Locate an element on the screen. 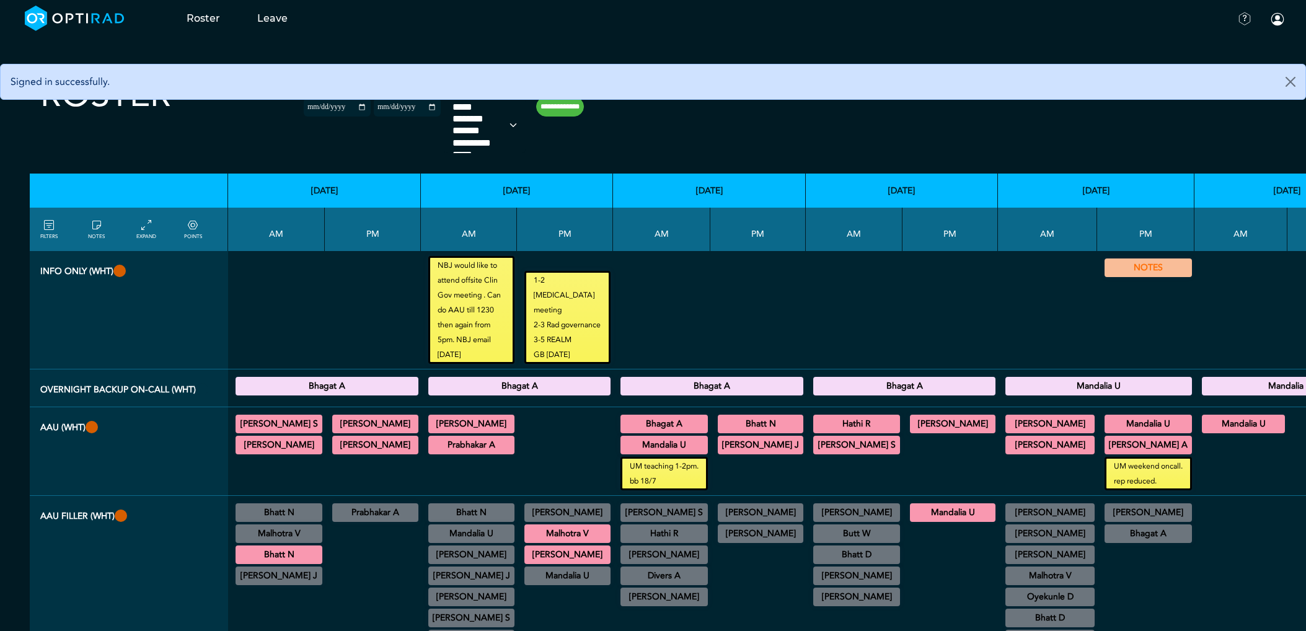  div: General CT/General MRI/General XR 08:30 - 10:00 is located at coordinates (1050, 576).